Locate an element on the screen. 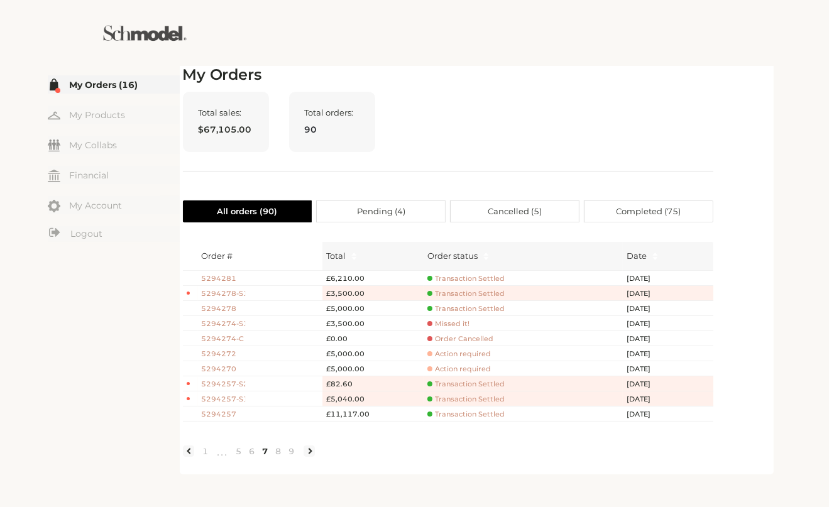 The height and width of the screenshot is (507, 829). a: 5 is located at coordinates (239, 451).